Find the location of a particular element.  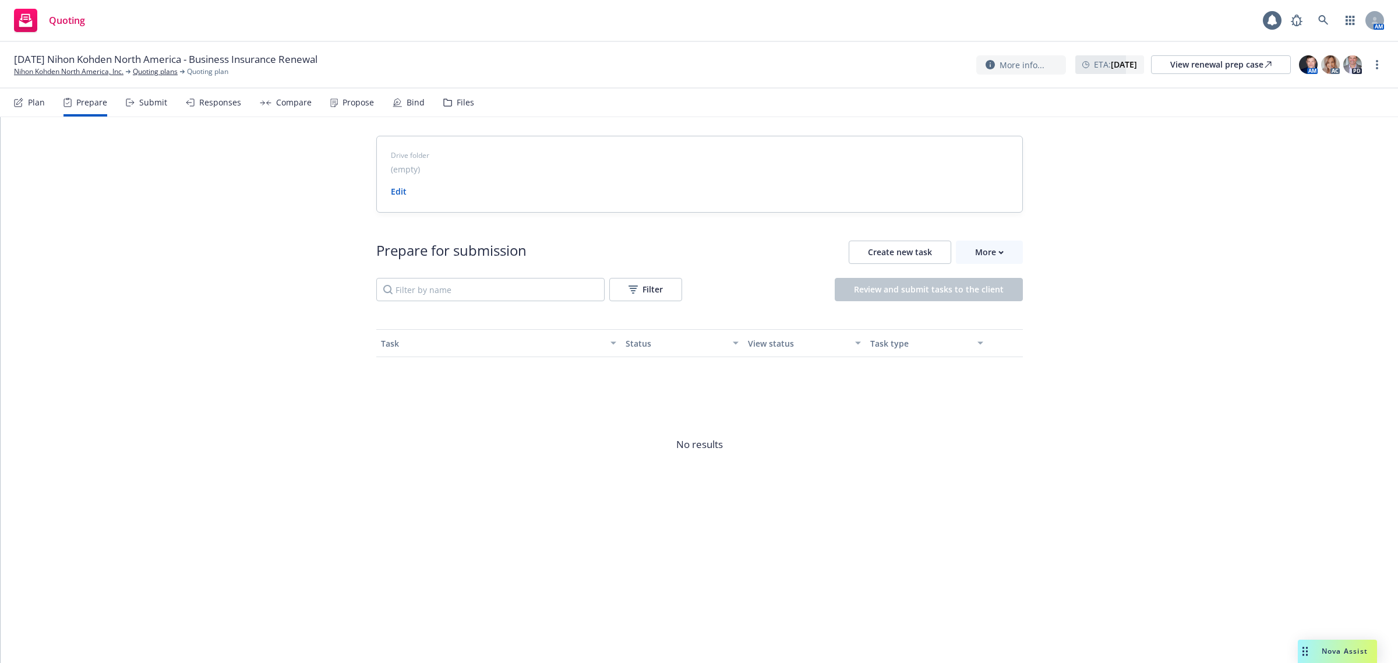

div: More is located at coordinates (989, 252).